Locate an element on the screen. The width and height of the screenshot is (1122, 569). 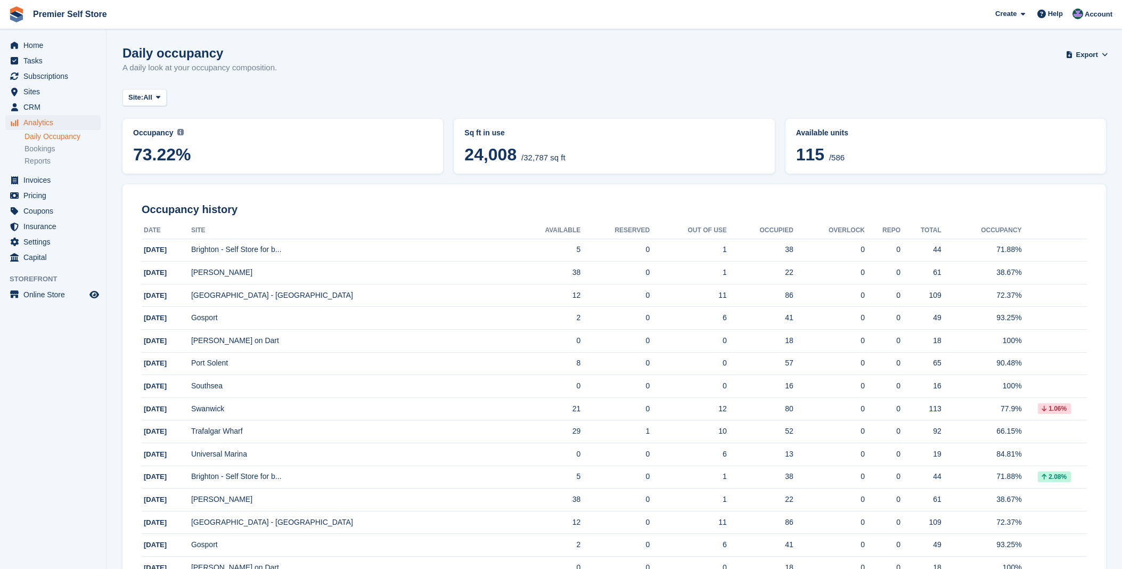
td: 2 is located at coordinates (545, 318).